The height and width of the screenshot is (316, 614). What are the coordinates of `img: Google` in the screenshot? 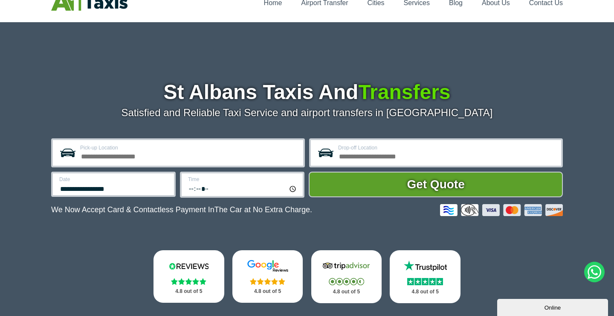 It's located at (268, 266).